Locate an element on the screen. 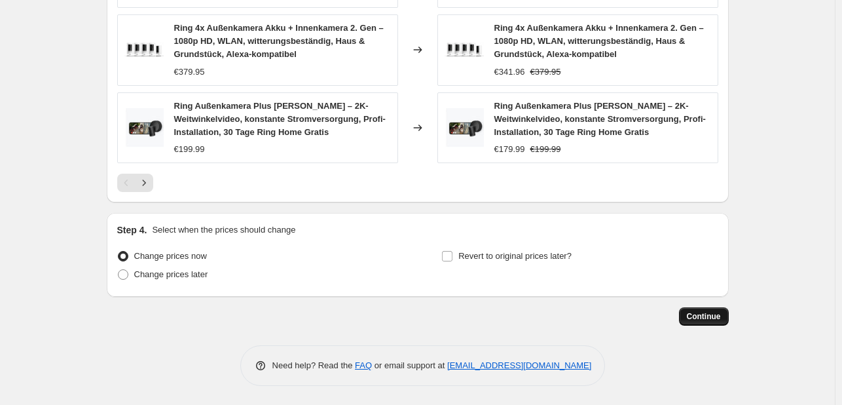 The height and width of the screenshot is (405, 842). span: Need help? Read the is located at coordinates (314, 365).